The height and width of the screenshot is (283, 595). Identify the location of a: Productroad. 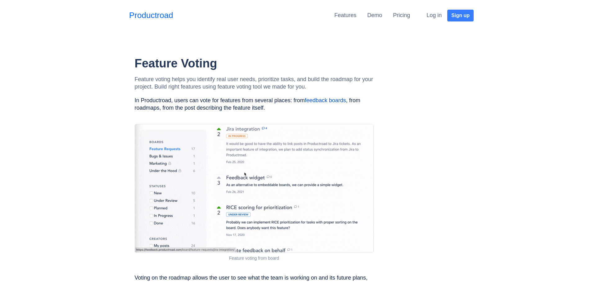
(151, 15).